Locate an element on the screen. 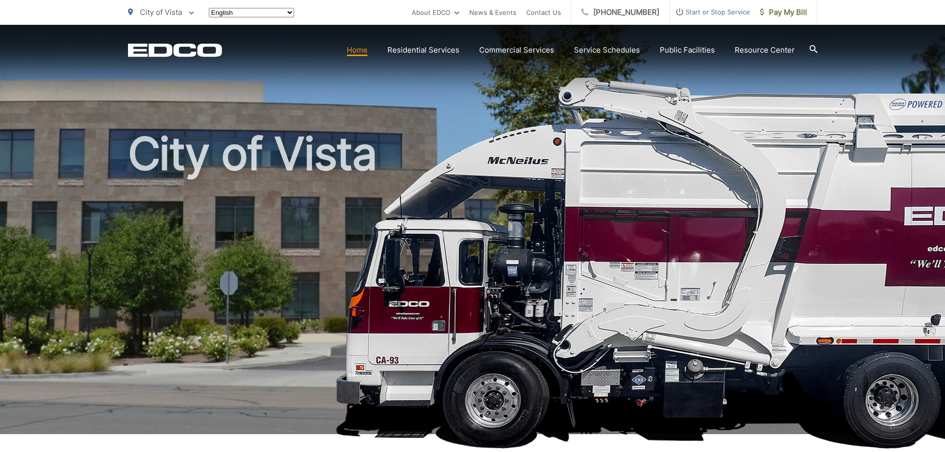 The width and height of the screenshot is (945, 452). a: Contact Us is located at coordinates (544, 12).